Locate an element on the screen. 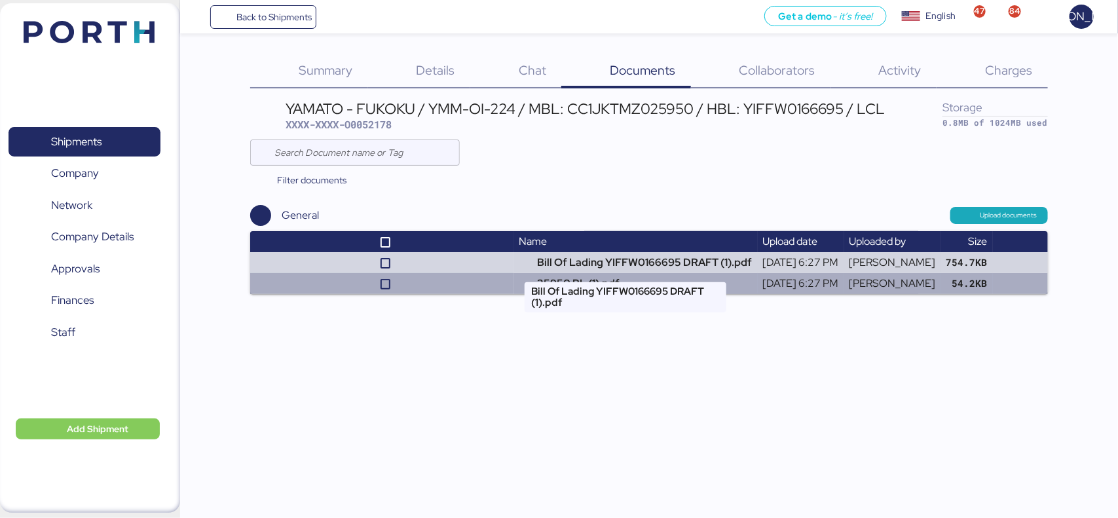 The height and width of the screenshot is (518, 1118). span: Collaborators is located at coordinates (777, 70).